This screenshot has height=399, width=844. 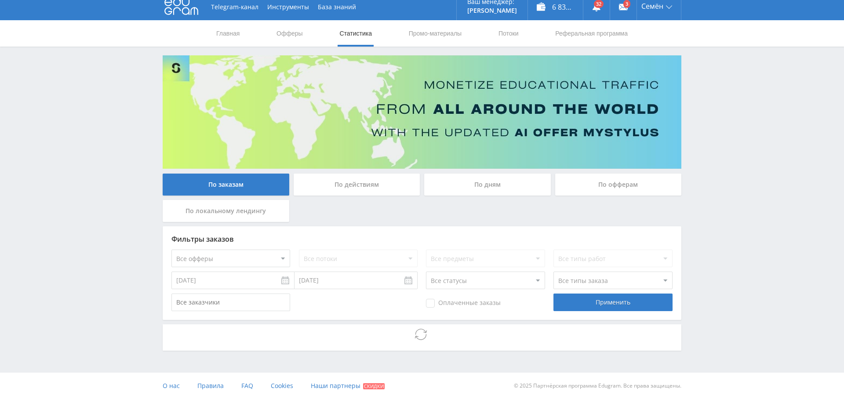 I want to click on a: Наши партнеры Скидки, so click(x=348, y=386).